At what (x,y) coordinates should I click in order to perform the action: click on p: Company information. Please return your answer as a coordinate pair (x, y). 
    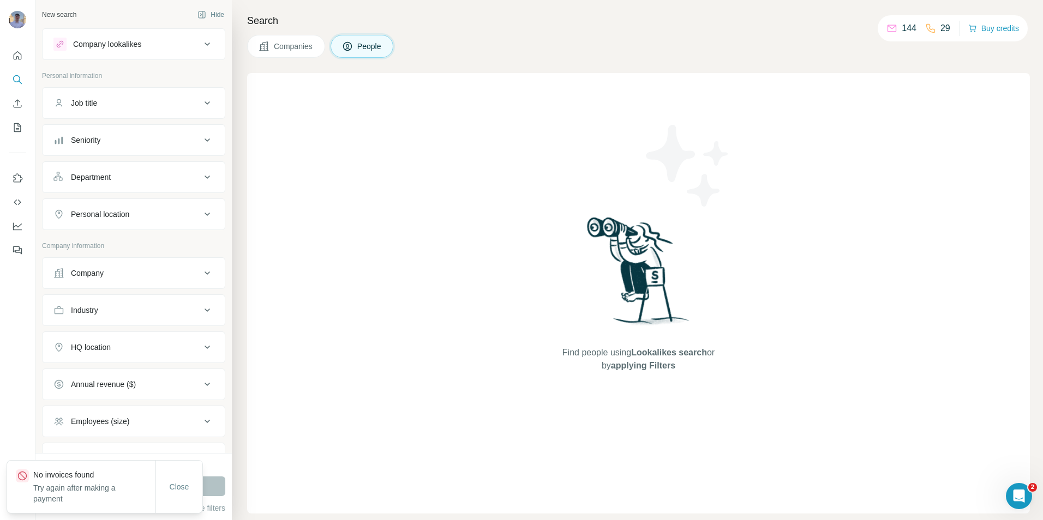
    Looking at the image, I should click on (134, 246).